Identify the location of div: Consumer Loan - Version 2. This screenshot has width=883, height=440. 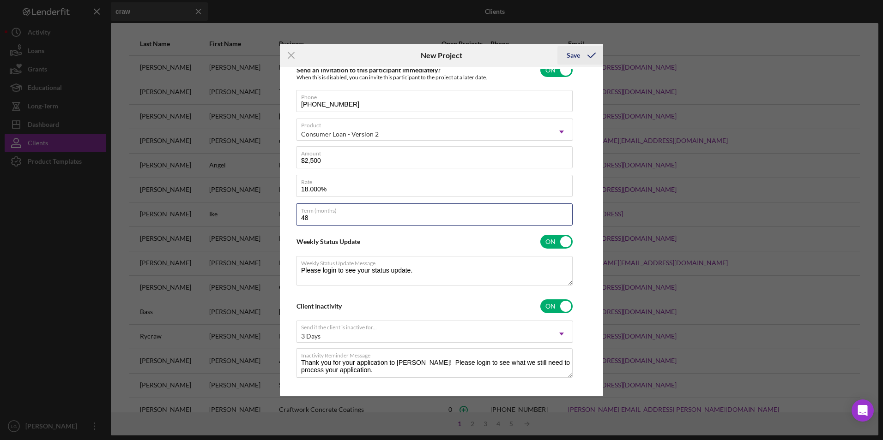
(340, 134).